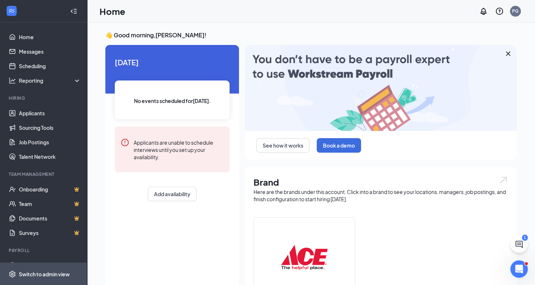 The image size is (535, 285). Describe the element at coordinates (380, 88) in the screenshot. I see `img: payroll-large.gif` at that location.